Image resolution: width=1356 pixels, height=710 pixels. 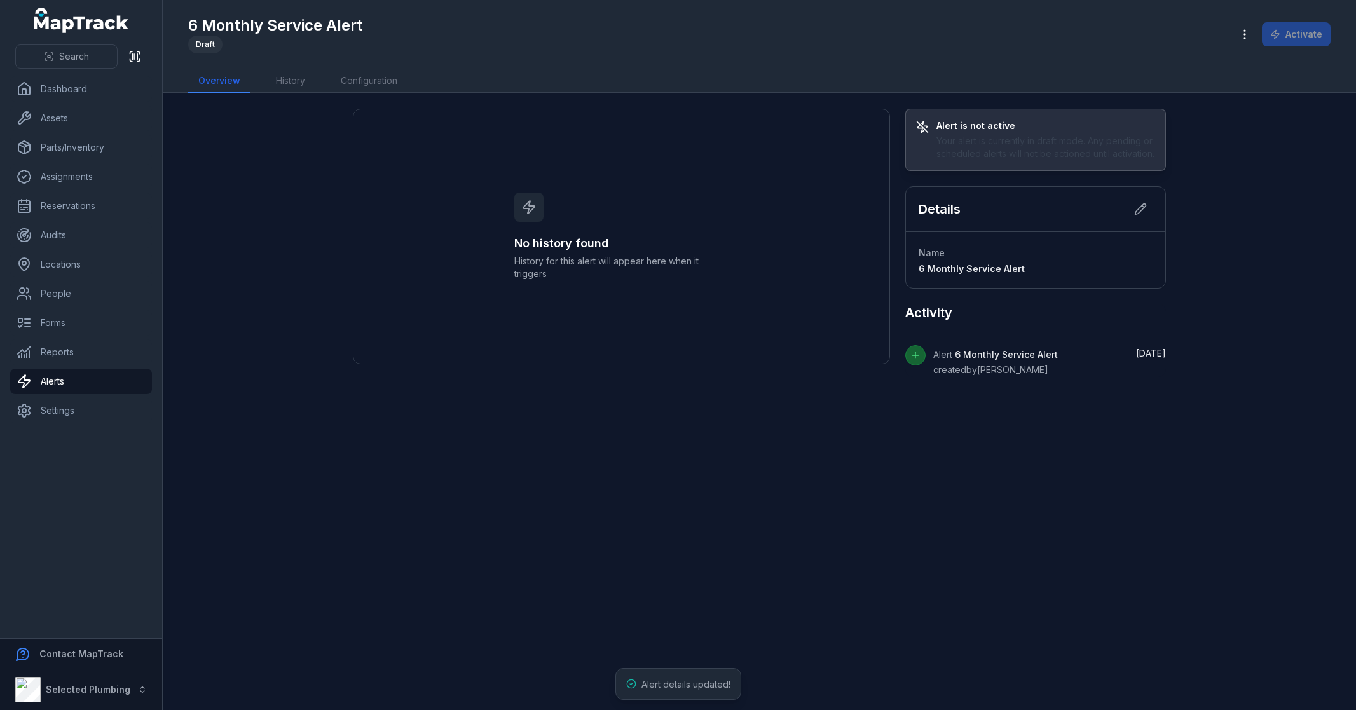 I want to click on a: Overview, so click(x=219, y=81).